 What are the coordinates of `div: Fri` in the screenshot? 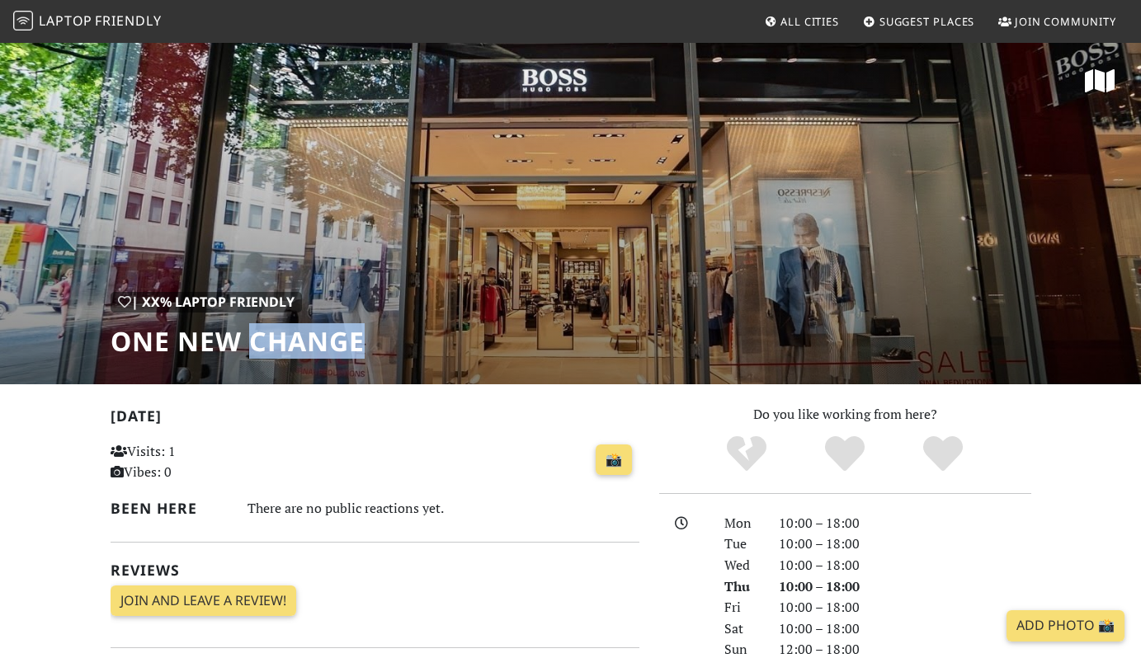 It's located at (742, 608).